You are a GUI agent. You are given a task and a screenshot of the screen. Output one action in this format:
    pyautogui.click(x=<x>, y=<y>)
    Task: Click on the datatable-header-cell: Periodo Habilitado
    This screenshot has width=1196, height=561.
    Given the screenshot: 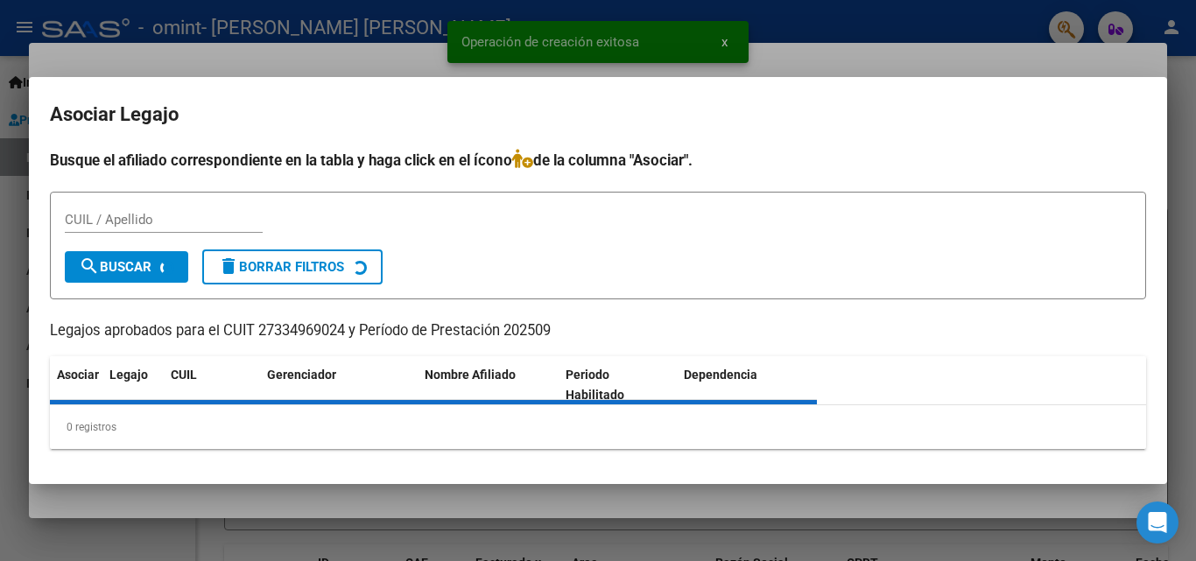 What is the action you would take?
    pyautogui.click(x=617, y=385)
    